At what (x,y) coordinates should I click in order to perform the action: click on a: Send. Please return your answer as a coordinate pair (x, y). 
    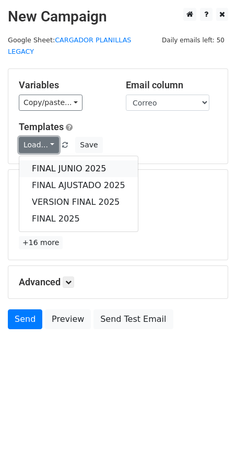
    Looking at the image, I should click on (25, 319).